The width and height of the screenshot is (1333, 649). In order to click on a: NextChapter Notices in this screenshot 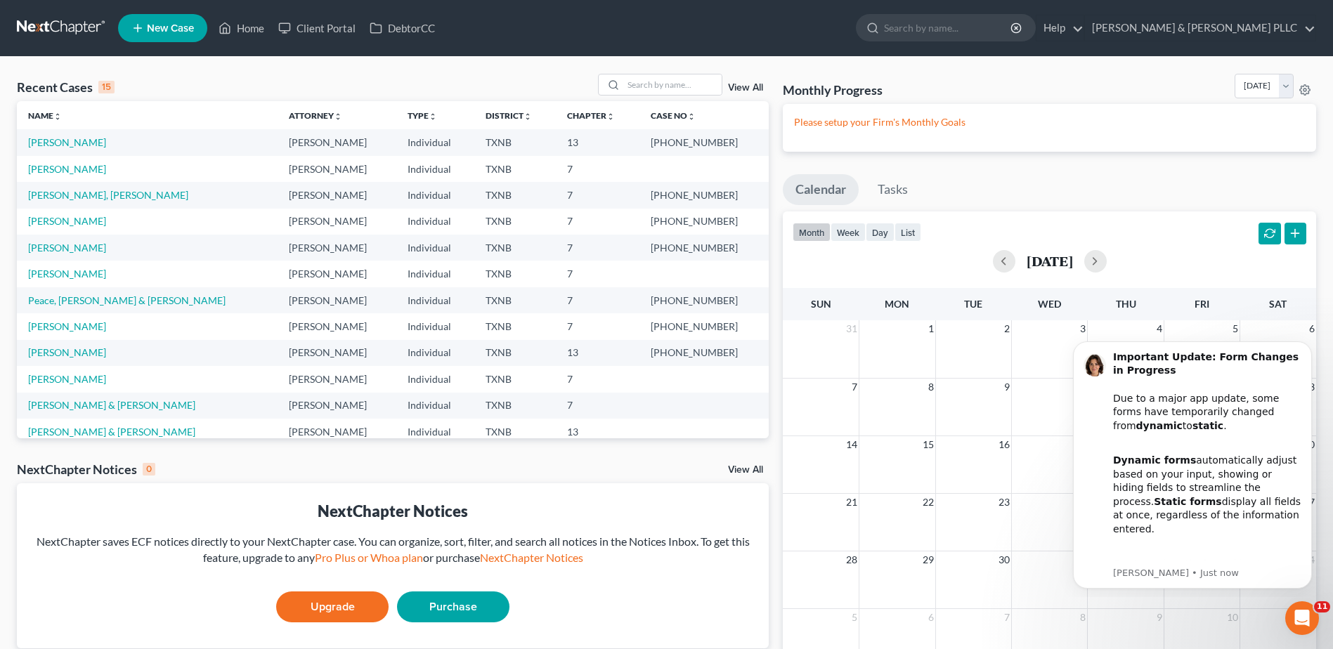, I will do `click(531, 557)`.